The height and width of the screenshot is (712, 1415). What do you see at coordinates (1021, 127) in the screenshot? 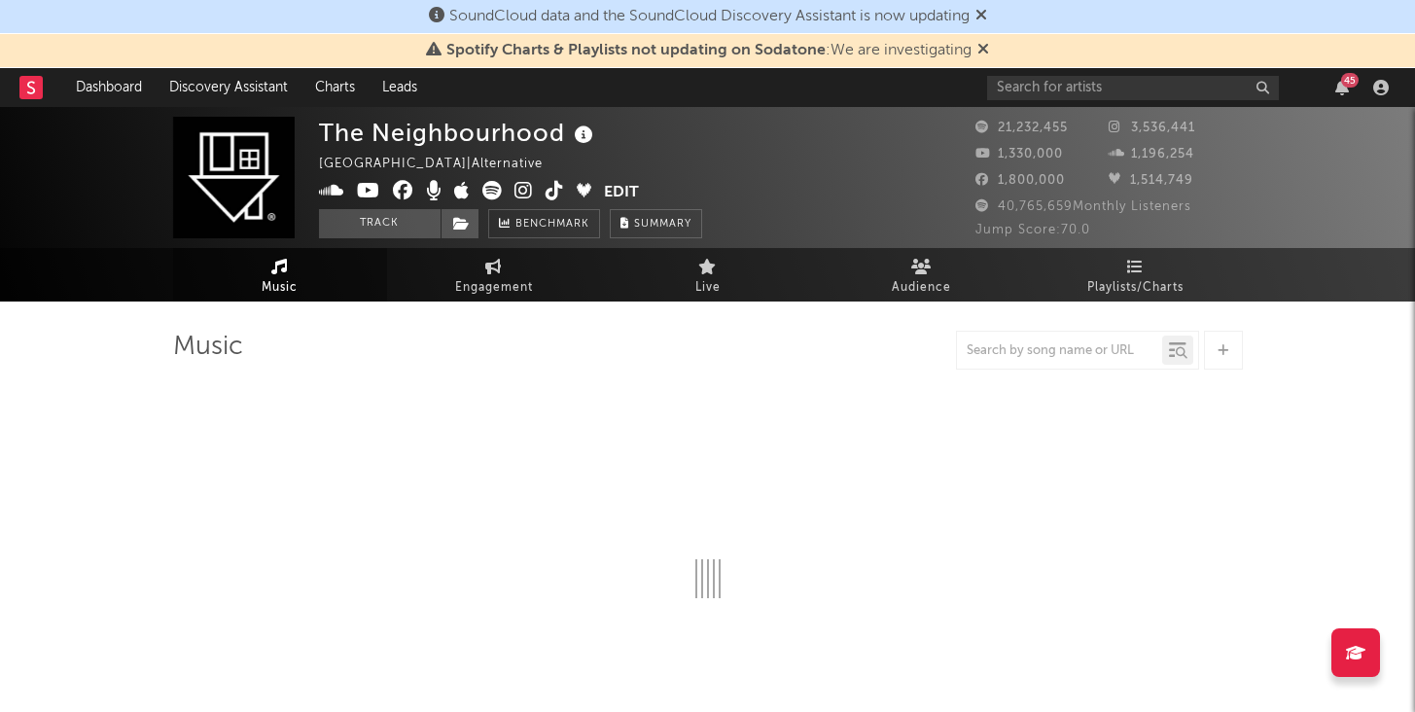
I see `span: 21,232,455` at bounding box center [1021, 127].